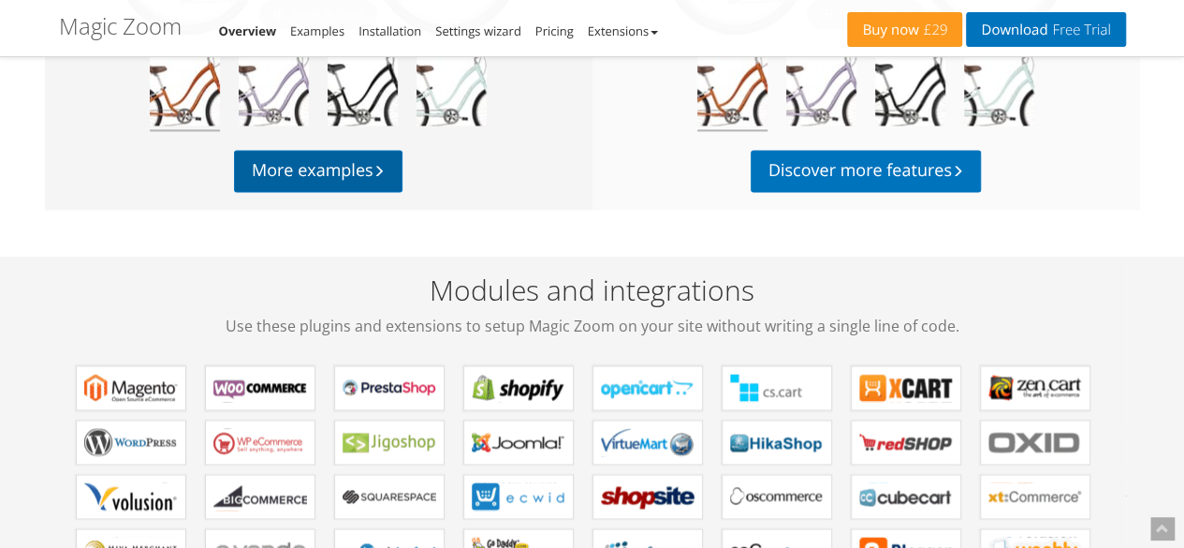 This screenshot has width=1184, height=548. I want to click on b: Magic Zoom for HikaShop, so click(777, 442).